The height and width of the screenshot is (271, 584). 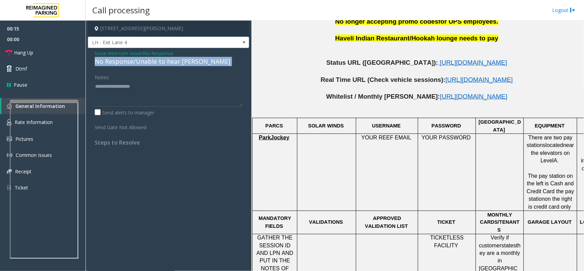 I want to click on span: states, so click(x=509, y=245).